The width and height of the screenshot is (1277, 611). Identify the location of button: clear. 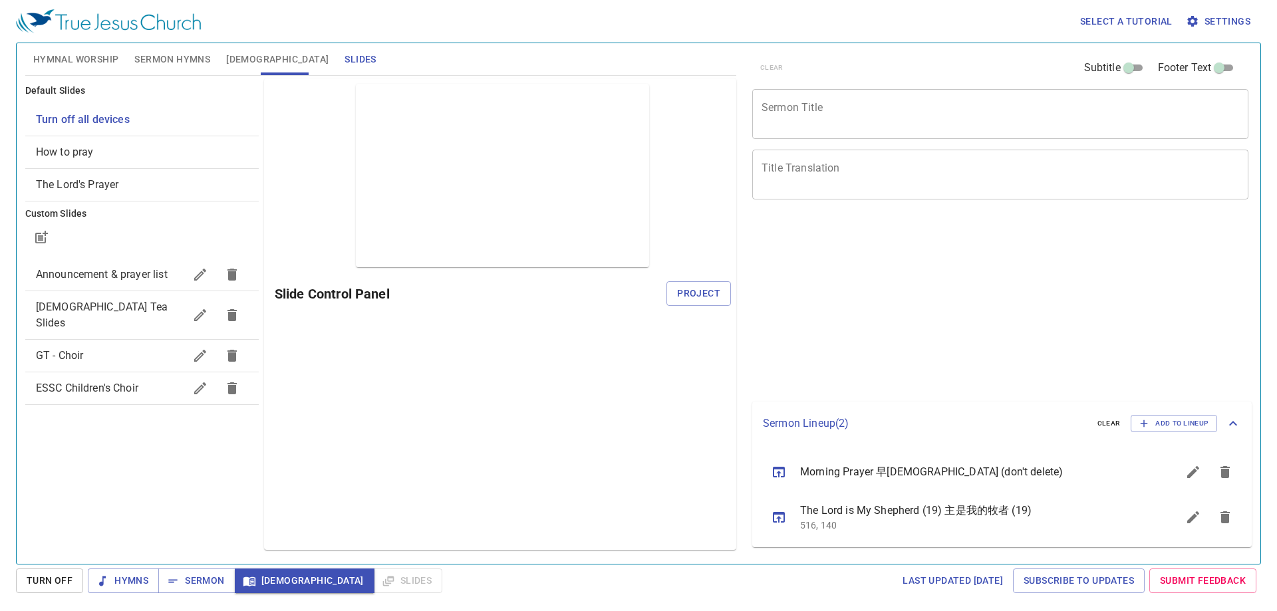
(1109, 424).